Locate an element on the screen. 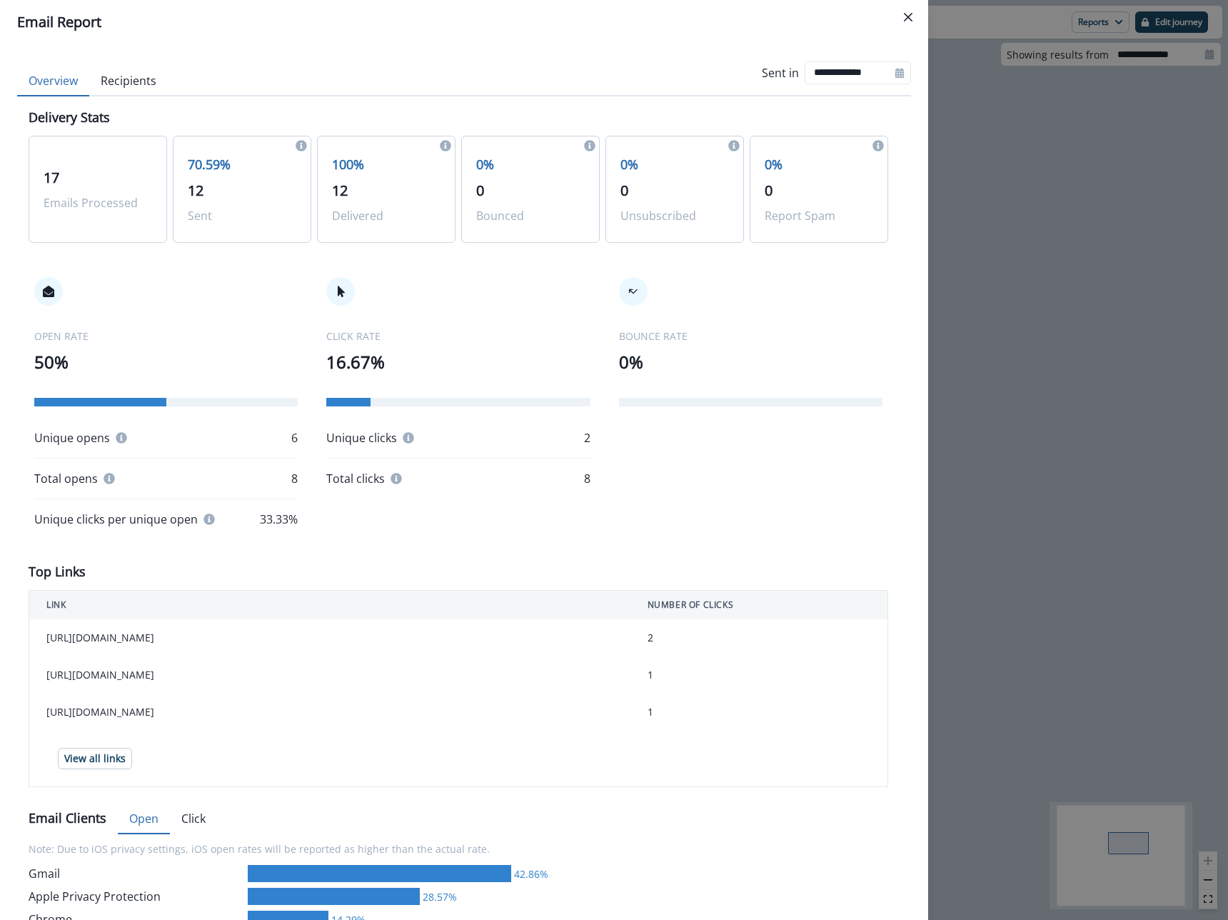  span: 17 is located at coordinates (51, 177).